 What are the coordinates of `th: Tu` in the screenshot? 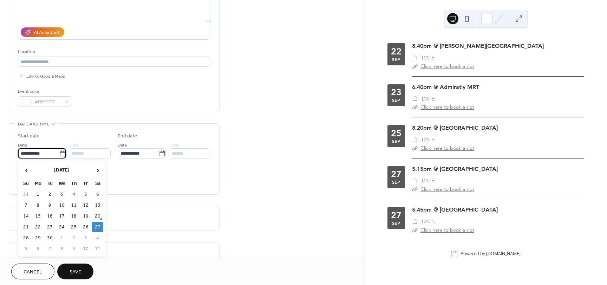 It's located at (50, 183).